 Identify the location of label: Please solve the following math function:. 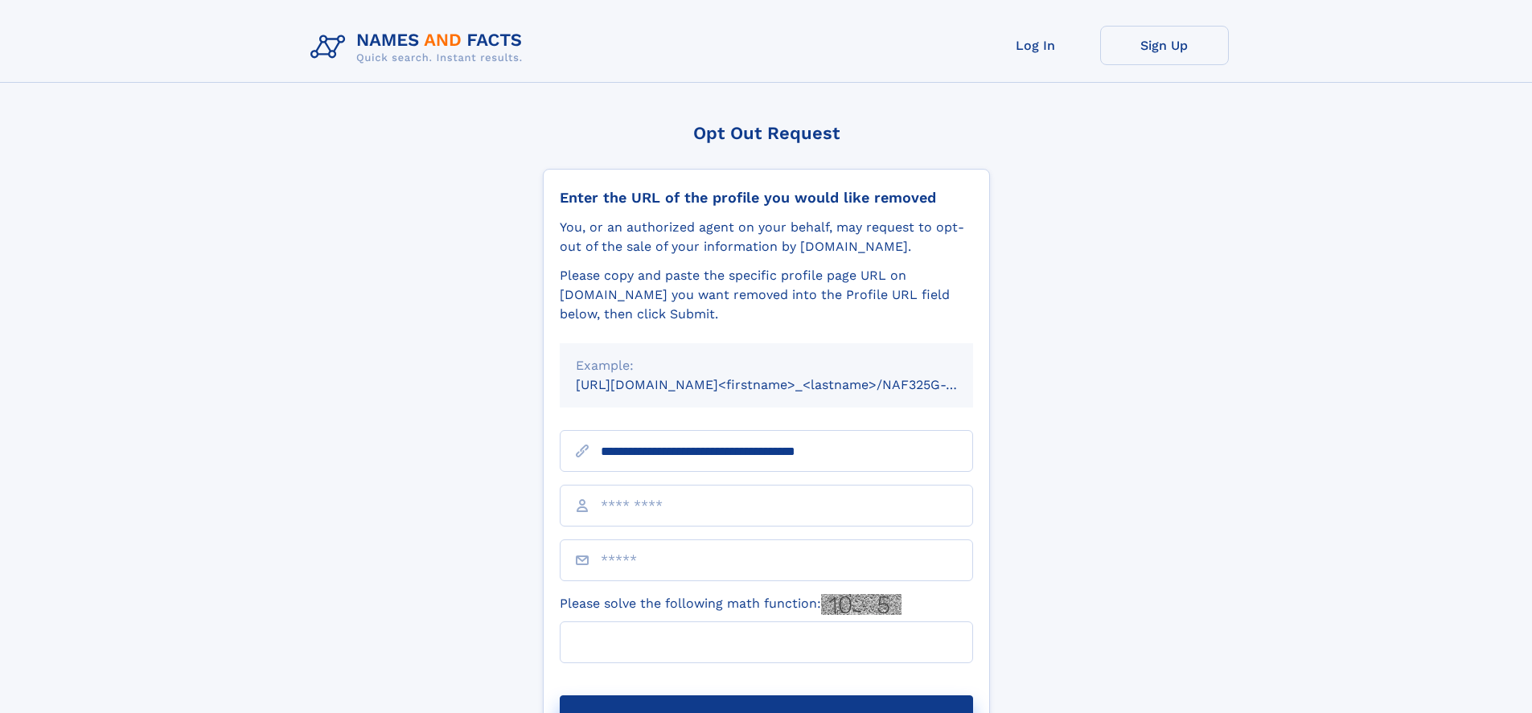
(730, 605).